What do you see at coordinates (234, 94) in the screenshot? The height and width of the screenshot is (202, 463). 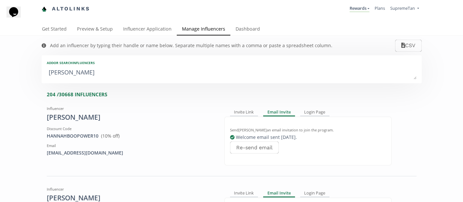 I see `div: 204 / 30668 INFLUENCERS` at bounding box center [234, 94].